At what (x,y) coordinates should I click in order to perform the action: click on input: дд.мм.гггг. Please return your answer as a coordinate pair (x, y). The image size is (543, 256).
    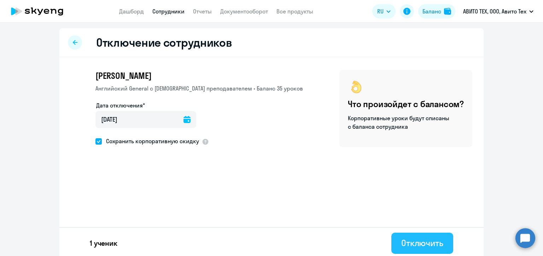
    Looking at the image, I should click on (146, 120).